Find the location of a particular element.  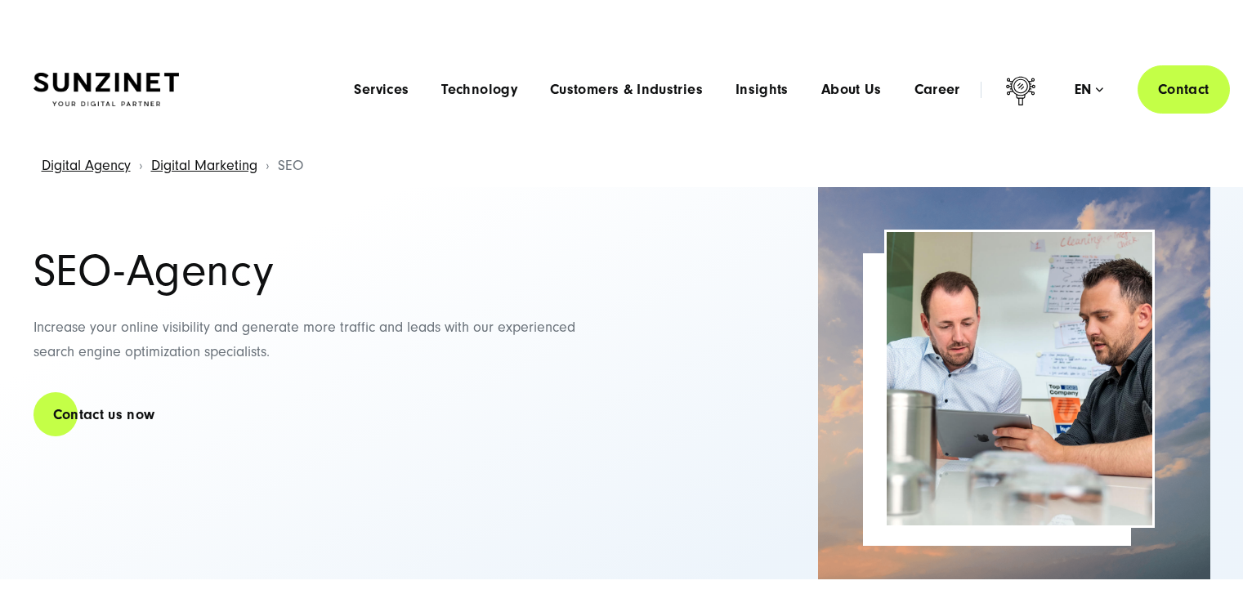

span: Career is located at coordinates (937, 90).